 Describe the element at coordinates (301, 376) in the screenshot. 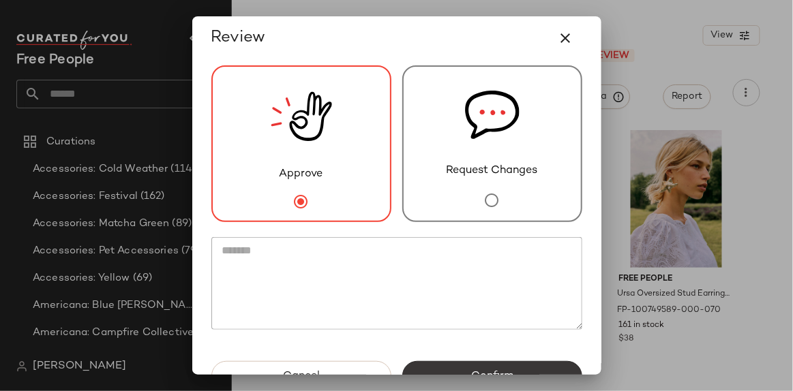

I see `button: Cancel` at that location.